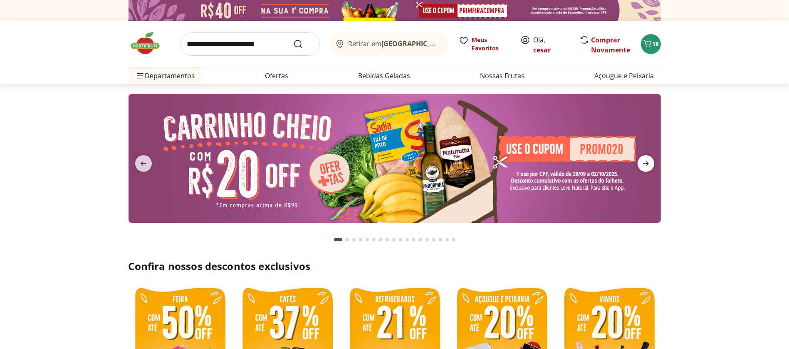 This screenshot has width=789, height=349. Describe the element at coordinates (441, 240) in the screenshot. I see `button: Go to page 16 from fs-carousel` at that location.